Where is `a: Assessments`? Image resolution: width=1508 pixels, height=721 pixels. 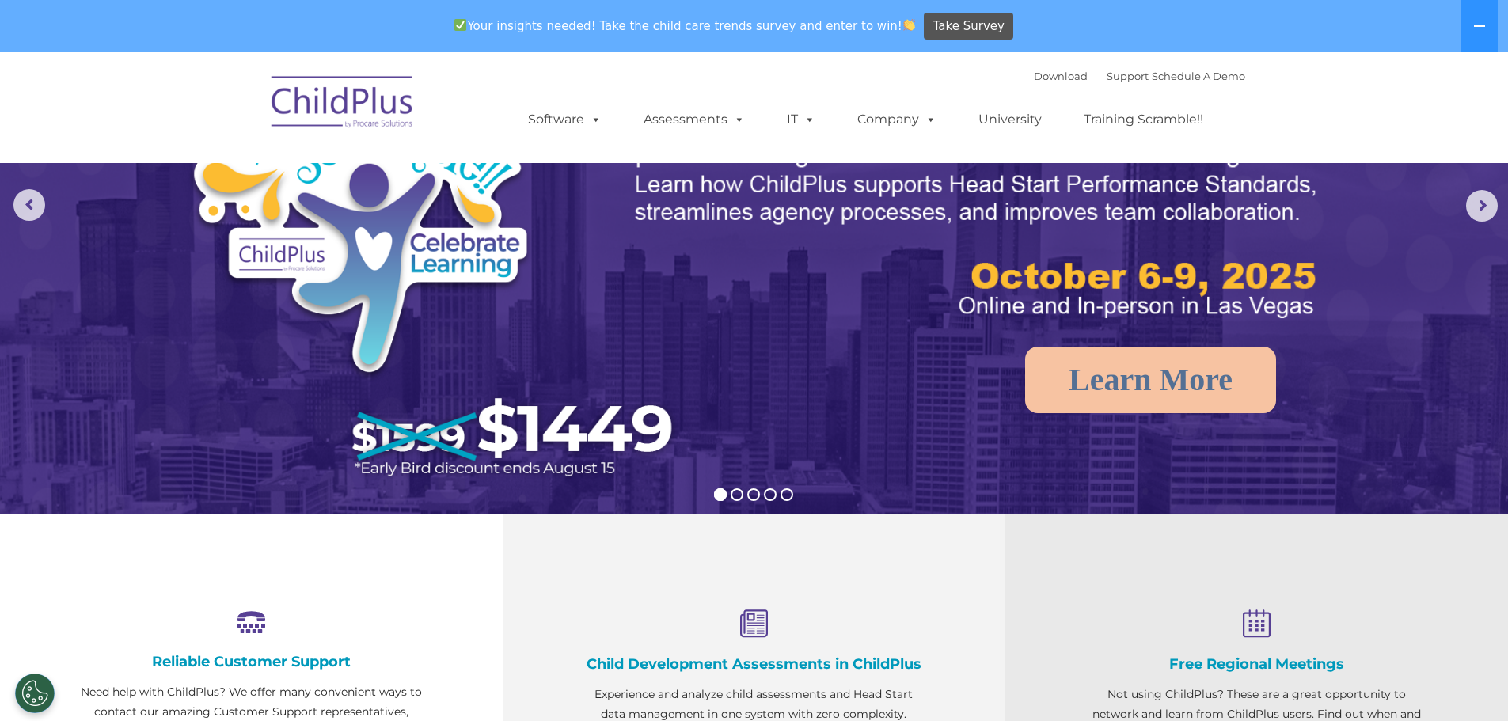
a: Assessments is located at coordinates (694, 120).